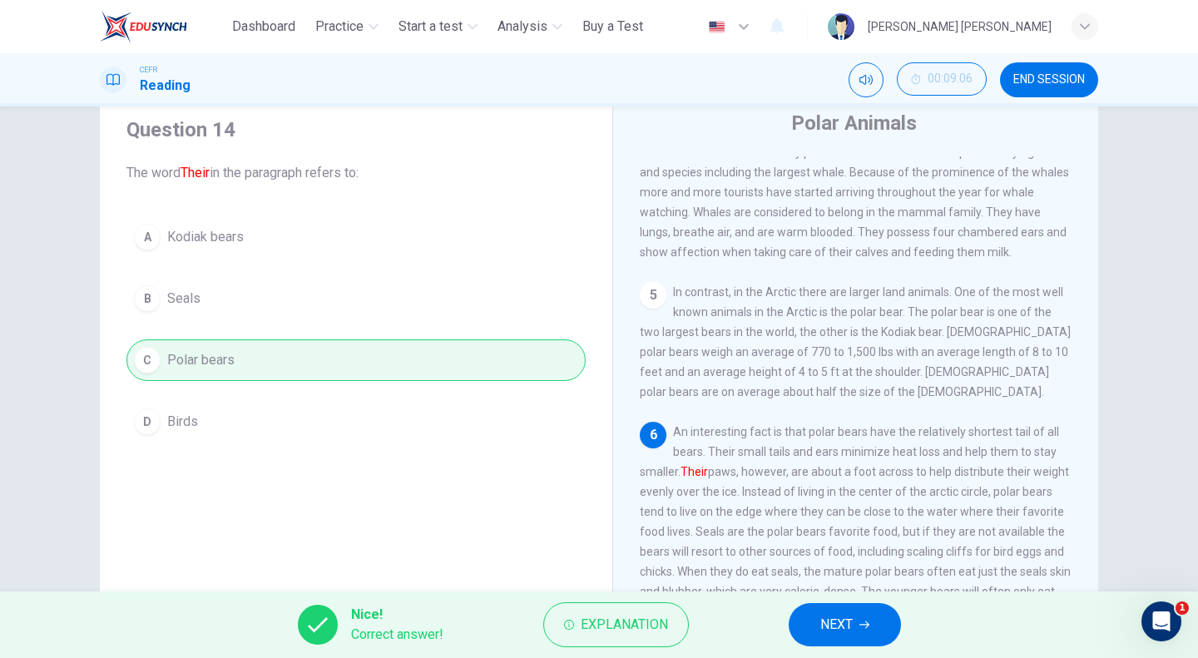 This screenshot has width=1198, height=658. Describe the element at coordinates (438, 27) in the screenshot. I see `button: Start a test` at that location.